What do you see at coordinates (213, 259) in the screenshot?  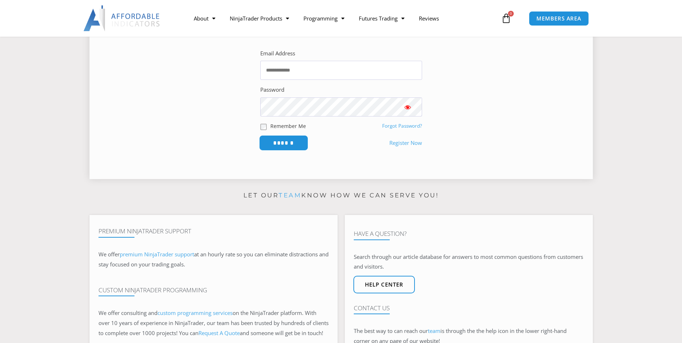 I see `span: at an hourly rate so you can eliminate distractions and stay focused on your trading goals.` at bounding box center [213, 259].